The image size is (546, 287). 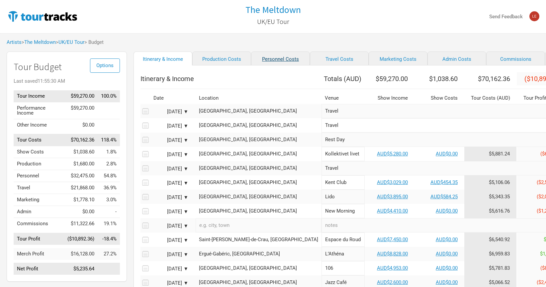 I want to click on td: Production, so click(x=39, y=164).